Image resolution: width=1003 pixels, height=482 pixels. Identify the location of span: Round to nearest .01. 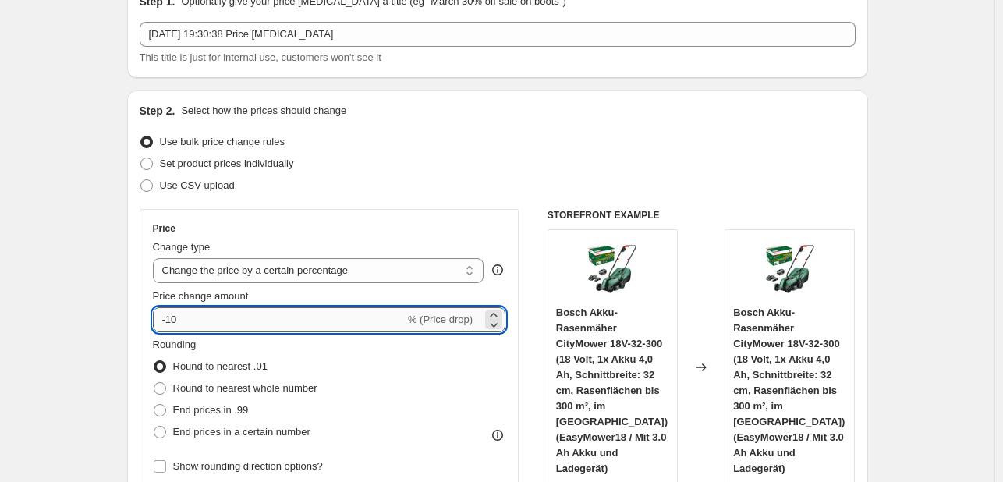
(220, 366).